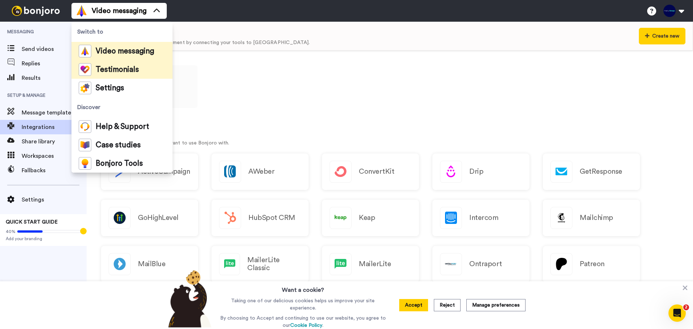  I want to click on span: Switch to, so click(122, 32).